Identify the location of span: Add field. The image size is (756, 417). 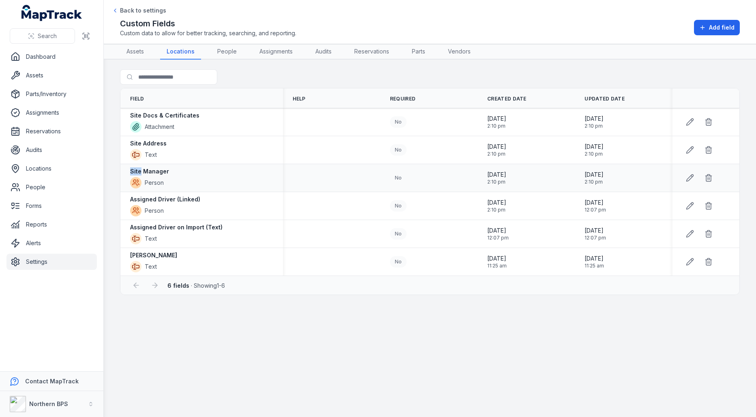
(722, 28).